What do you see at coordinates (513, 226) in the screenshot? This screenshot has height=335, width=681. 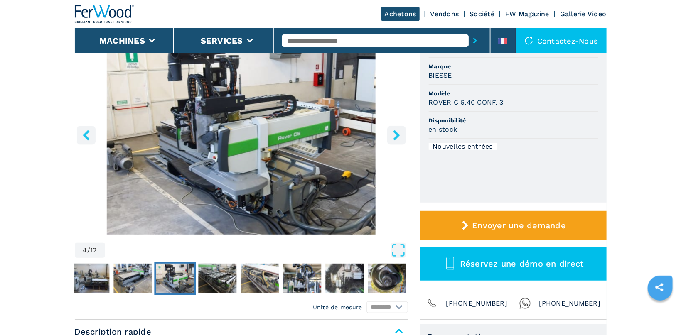 I see `button: Envoyer une demande` at bounding box center [513, 226].